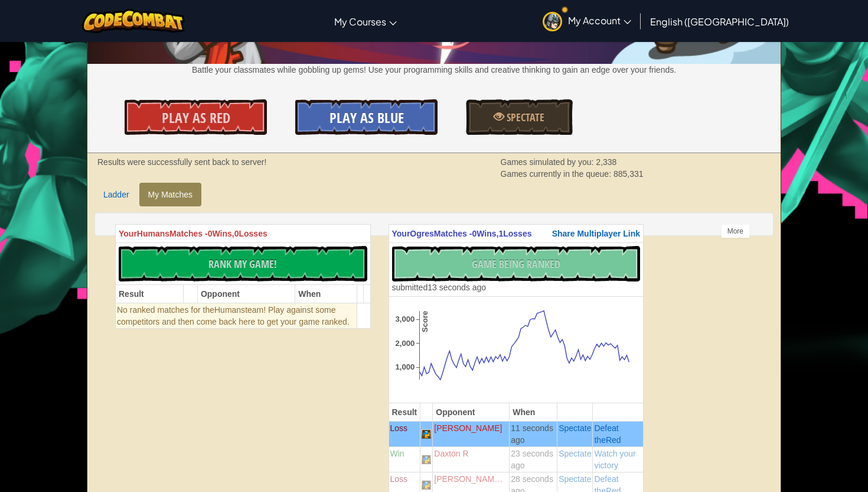 The width and height of the screenshot is (868, 492). What do you see at coordinates (587, 21) in the screenshot?
I see `a: My Account` at bounding box center [587, 21].